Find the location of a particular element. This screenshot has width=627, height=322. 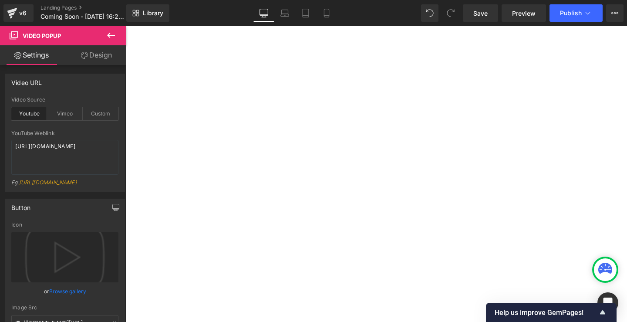

a: Browse gallery is located at coordinates (68, 291).